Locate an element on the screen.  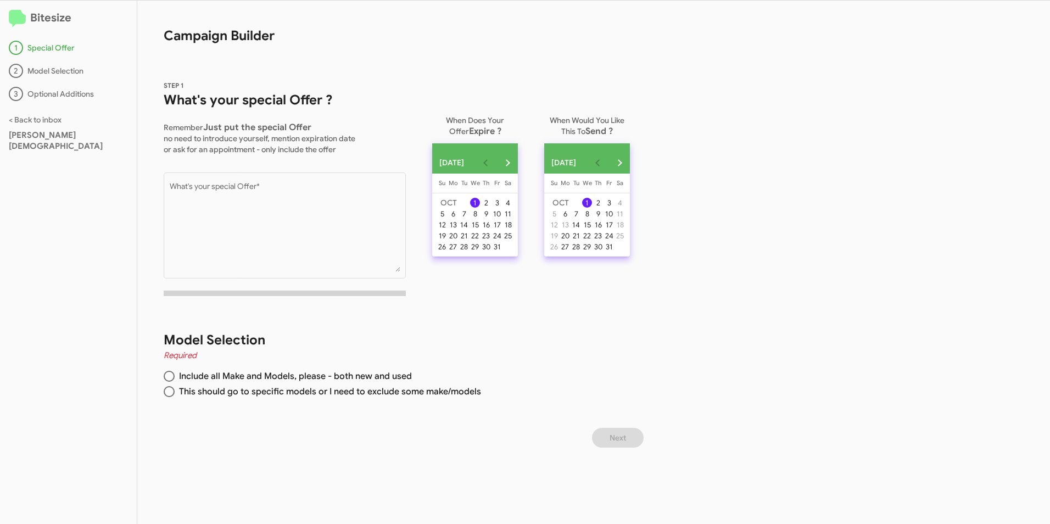
button: October 27, 2025 is located at coordinates (453, 247).